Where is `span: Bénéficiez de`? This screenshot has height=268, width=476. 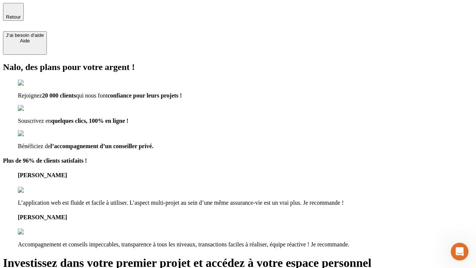
span: Bénéficiez de is located at coordinates (34, 146).